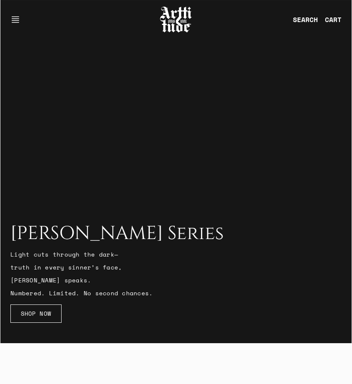 This screenshot has width=352, height=384. What do you see at coordinates (302, 20) in the screenshot?
I see `a: SEARCH` at bounding box center [302, 20].